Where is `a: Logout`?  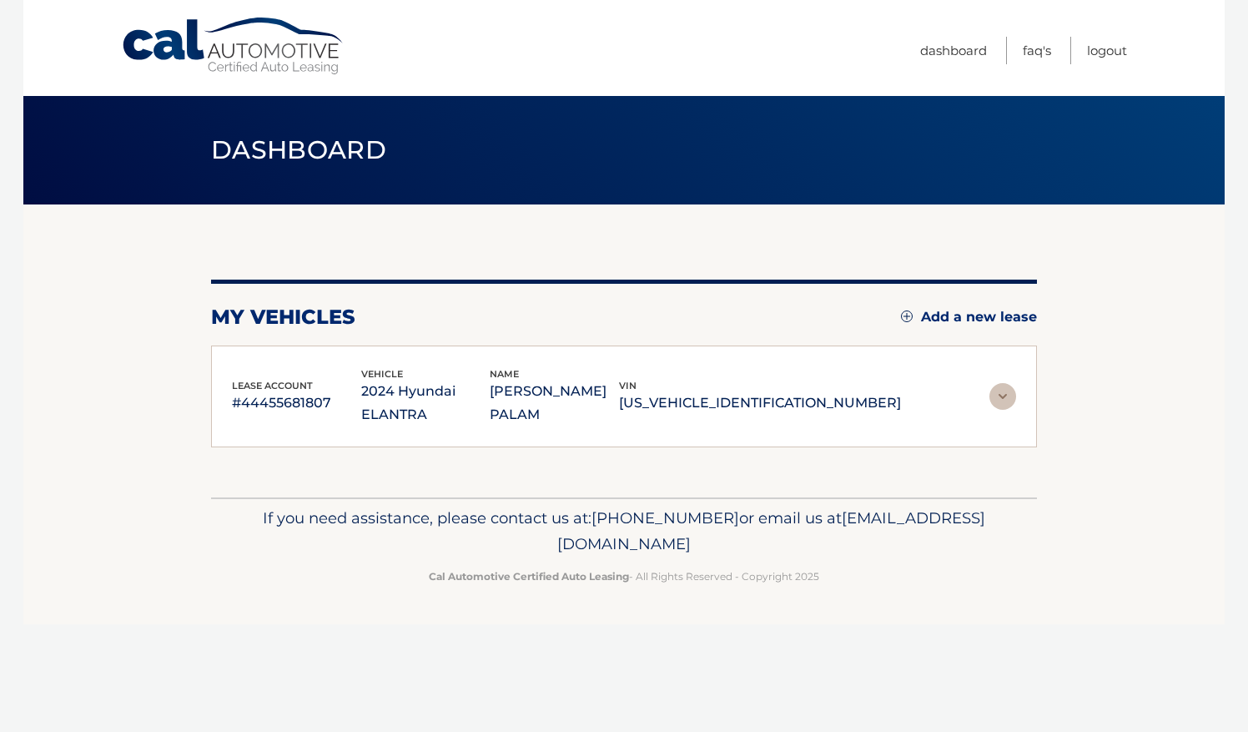
a: Logout is located at coordinates (1107, 50).